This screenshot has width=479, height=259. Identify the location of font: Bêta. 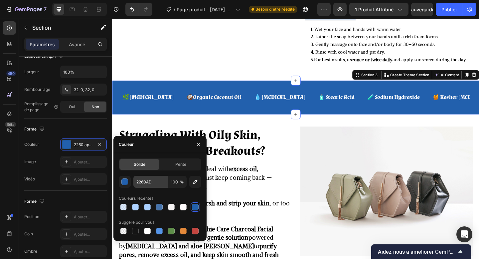
(10, 124).